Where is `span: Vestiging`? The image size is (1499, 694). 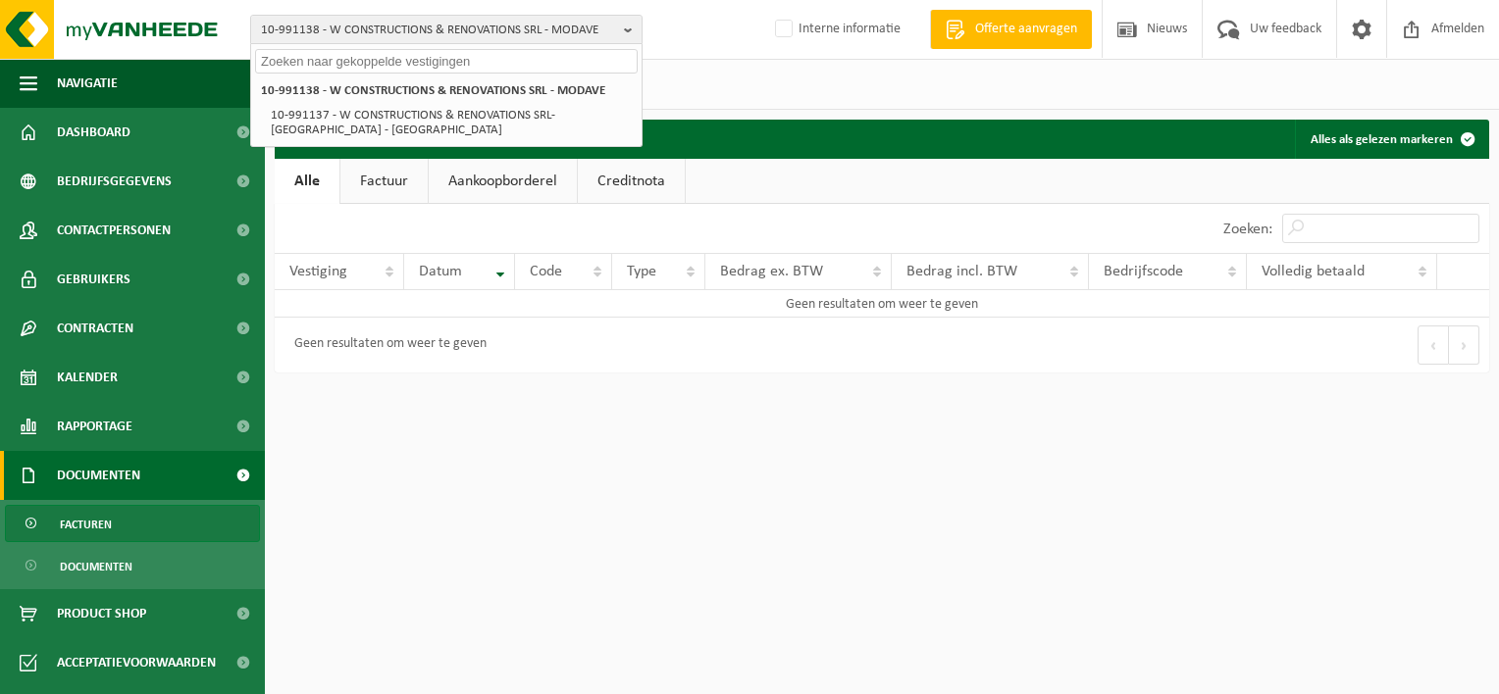 span: Vestiging is located at coordinates (318, 272).